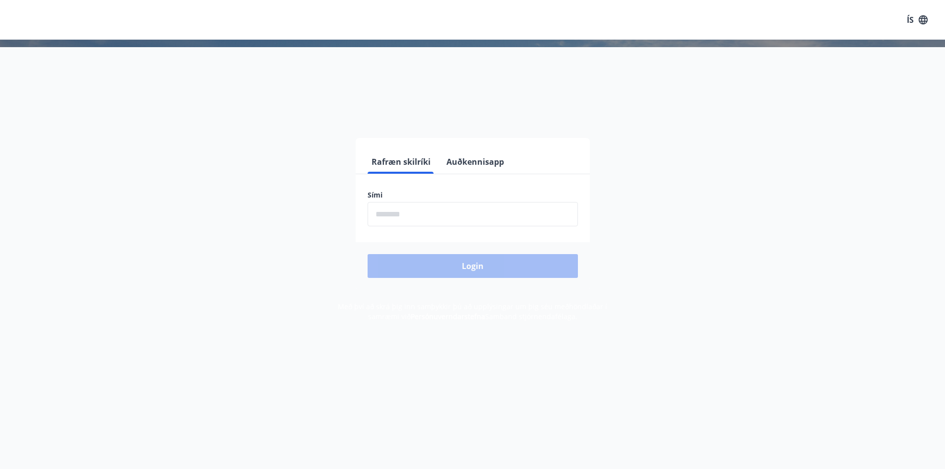 This screenshot has width=945, height=469. Describe the element at coordinates (475, 162) in the screenshot. I see `button: Auðkennisapp` at that location.